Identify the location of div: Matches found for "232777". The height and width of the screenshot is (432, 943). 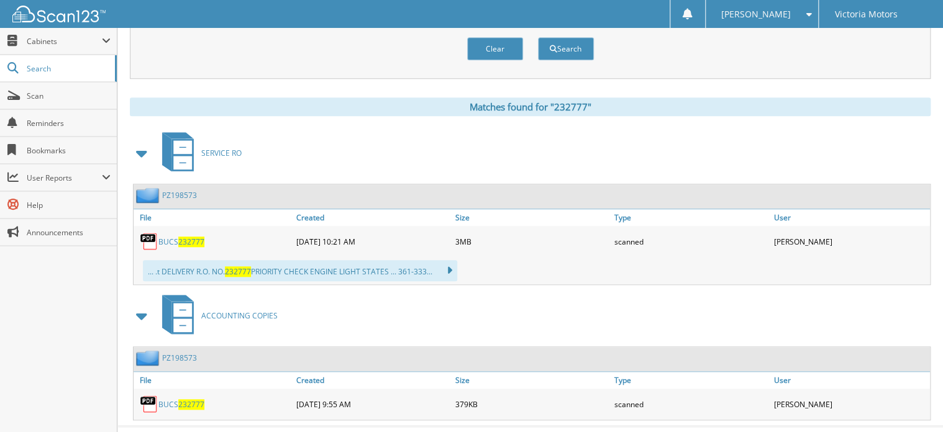
(530, 107).